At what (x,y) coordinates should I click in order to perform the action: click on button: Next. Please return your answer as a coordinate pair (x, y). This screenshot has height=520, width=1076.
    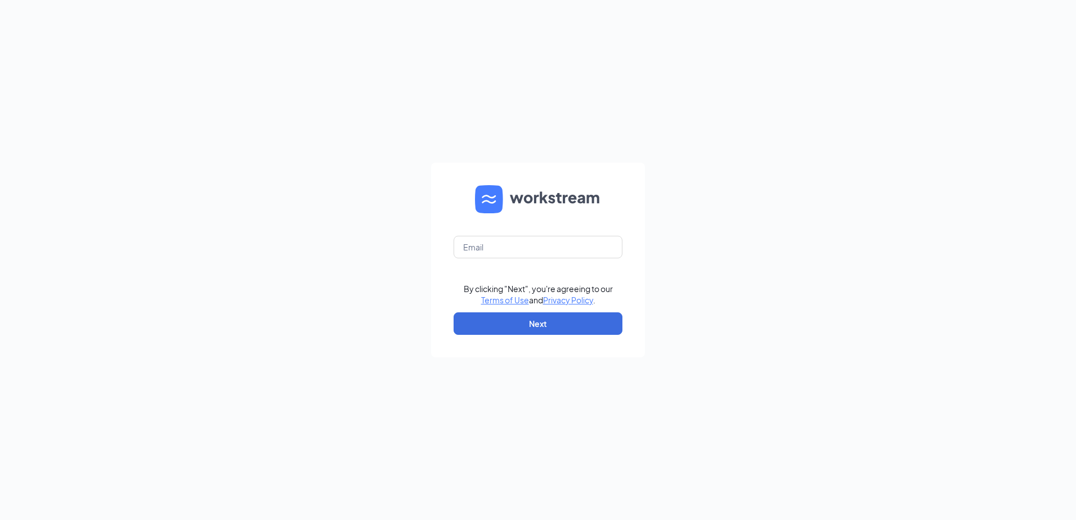
    Looking at the image, I should click on (538, 324).